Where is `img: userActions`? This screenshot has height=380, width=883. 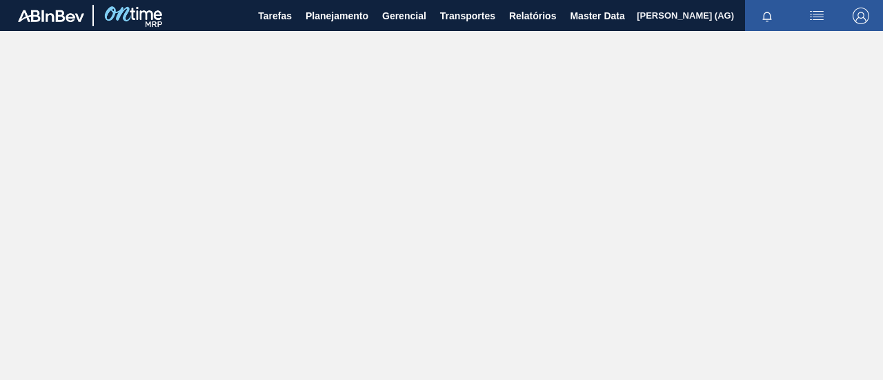 img: userActions is located at coordinates (817, 16).